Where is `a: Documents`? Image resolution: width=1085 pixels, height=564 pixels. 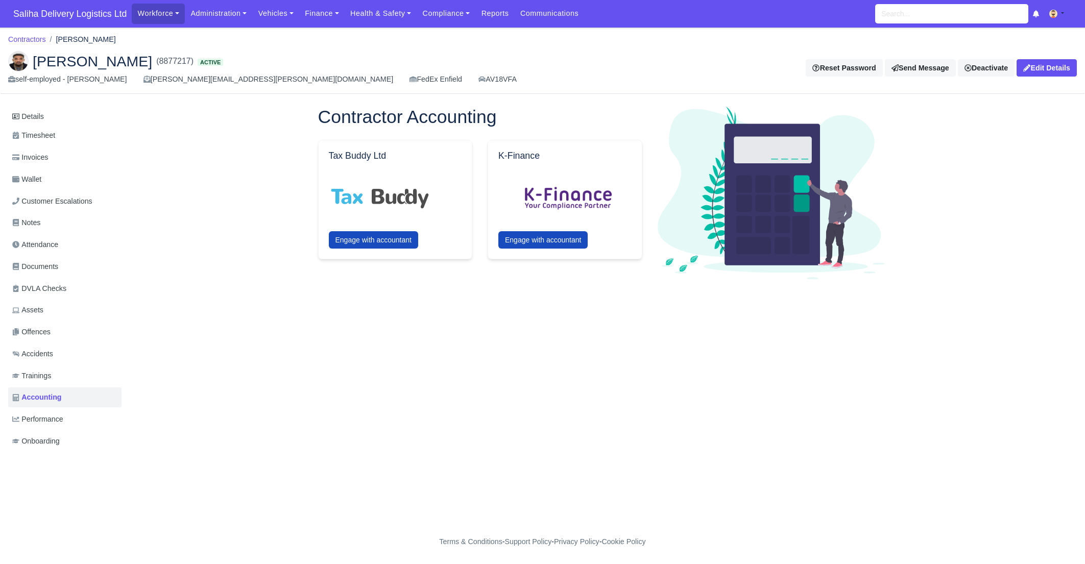 a: Documents is located at coordinates (65, 266).